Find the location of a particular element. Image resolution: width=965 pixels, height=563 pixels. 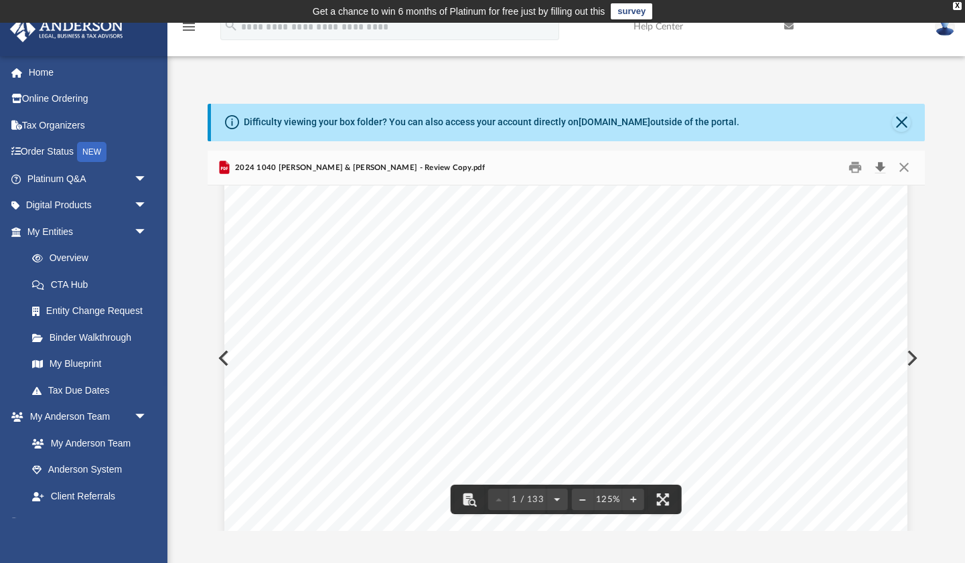

a: Tax Due Dates is located at coordinates (93, 391).